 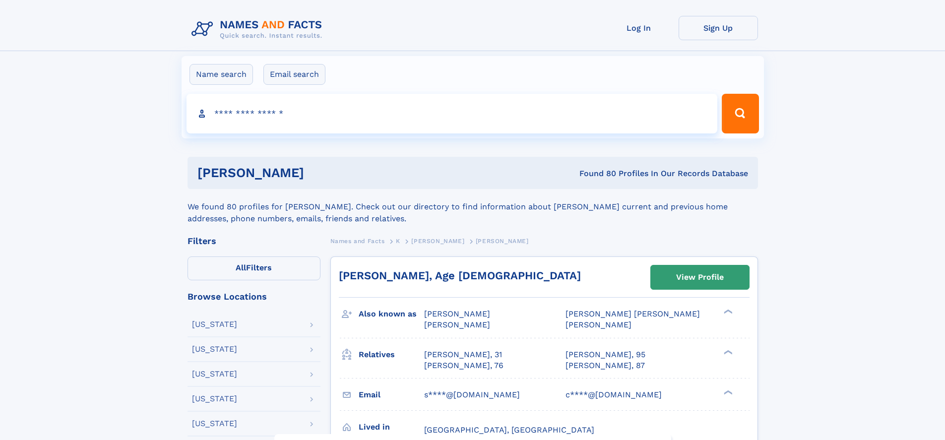 I want to click on a: Names and Facts, so click(x=358, y=240).